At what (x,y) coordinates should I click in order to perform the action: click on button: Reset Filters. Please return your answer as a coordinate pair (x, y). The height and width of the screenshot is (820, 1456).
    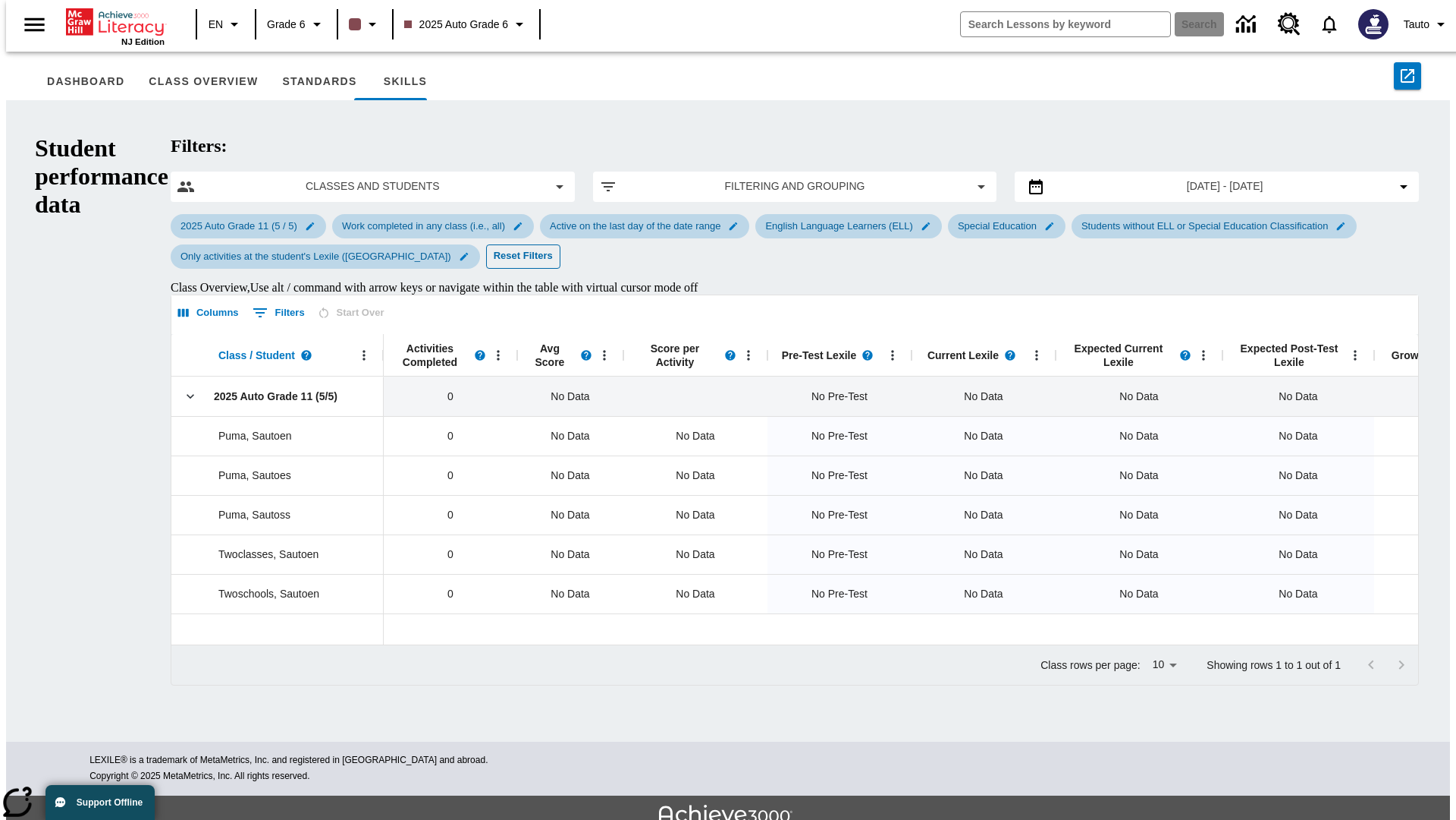
    Looking at the image, I should click on (523, 257).